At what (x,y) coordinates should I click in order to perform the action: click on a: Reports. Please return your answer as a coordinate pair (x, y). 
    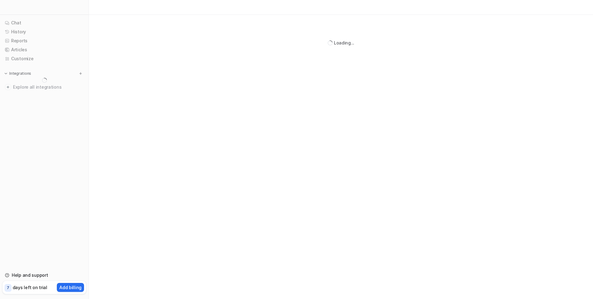
    Looking at the image, I should click on (44, 41).